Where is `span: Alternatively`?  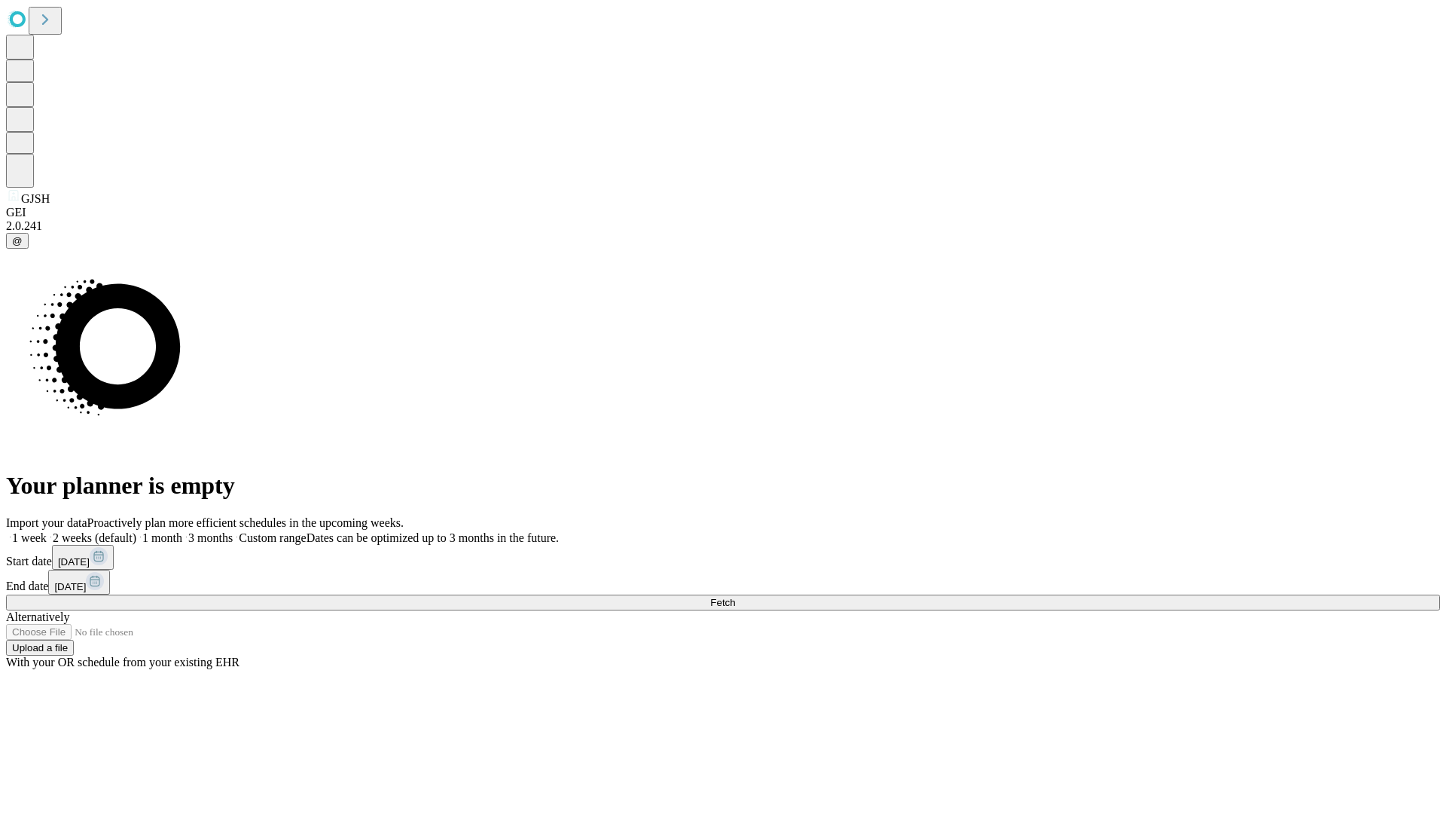
span: Alternatively is located at coordinates (38, 616).